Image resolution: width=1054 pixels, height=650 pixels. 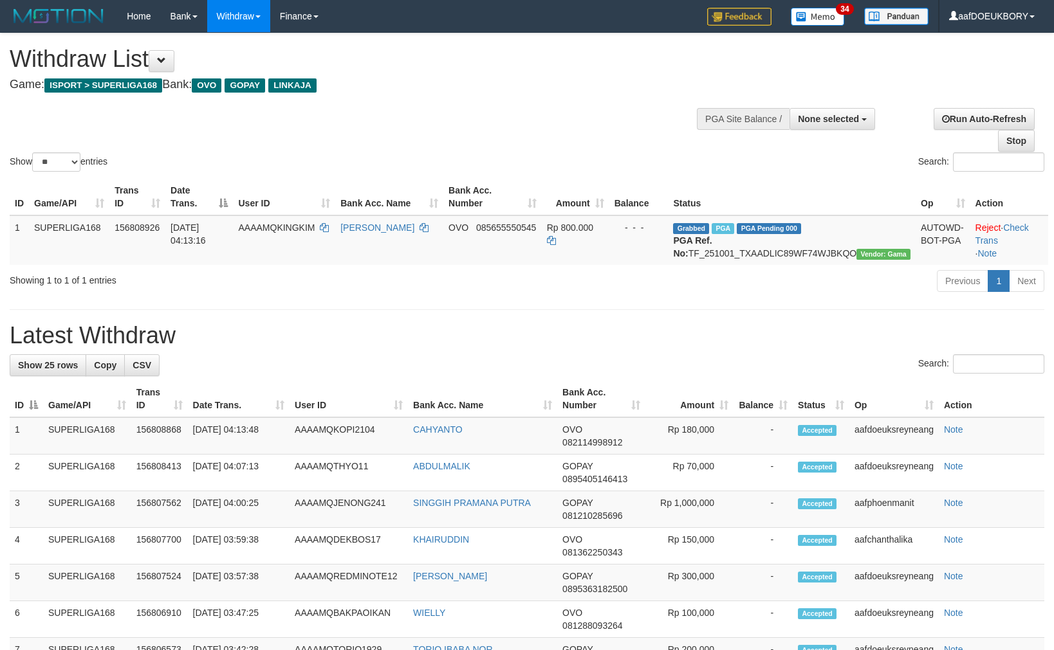 What do you see at coordinates (984, 119) in the screenshot?
I see `a: Run Auto-Refresh` at bounding box center [984, 119].